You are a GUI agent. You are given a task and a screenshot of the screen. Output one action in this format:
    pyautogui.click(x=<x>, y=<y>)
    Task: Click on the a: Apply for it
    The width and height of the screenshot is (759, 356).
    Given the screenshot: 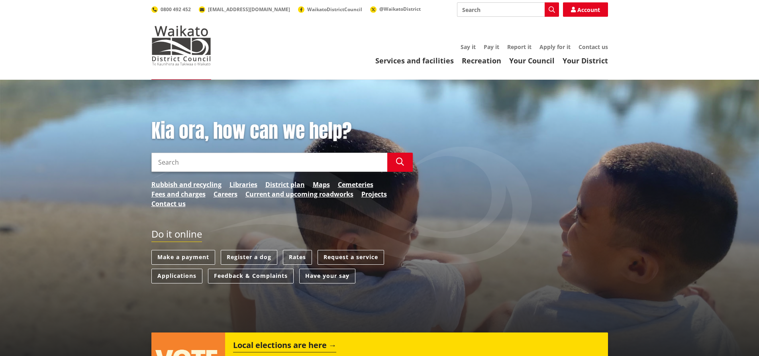 What is the action you would take?
    pyautogui.click(x=555, y=47)
    